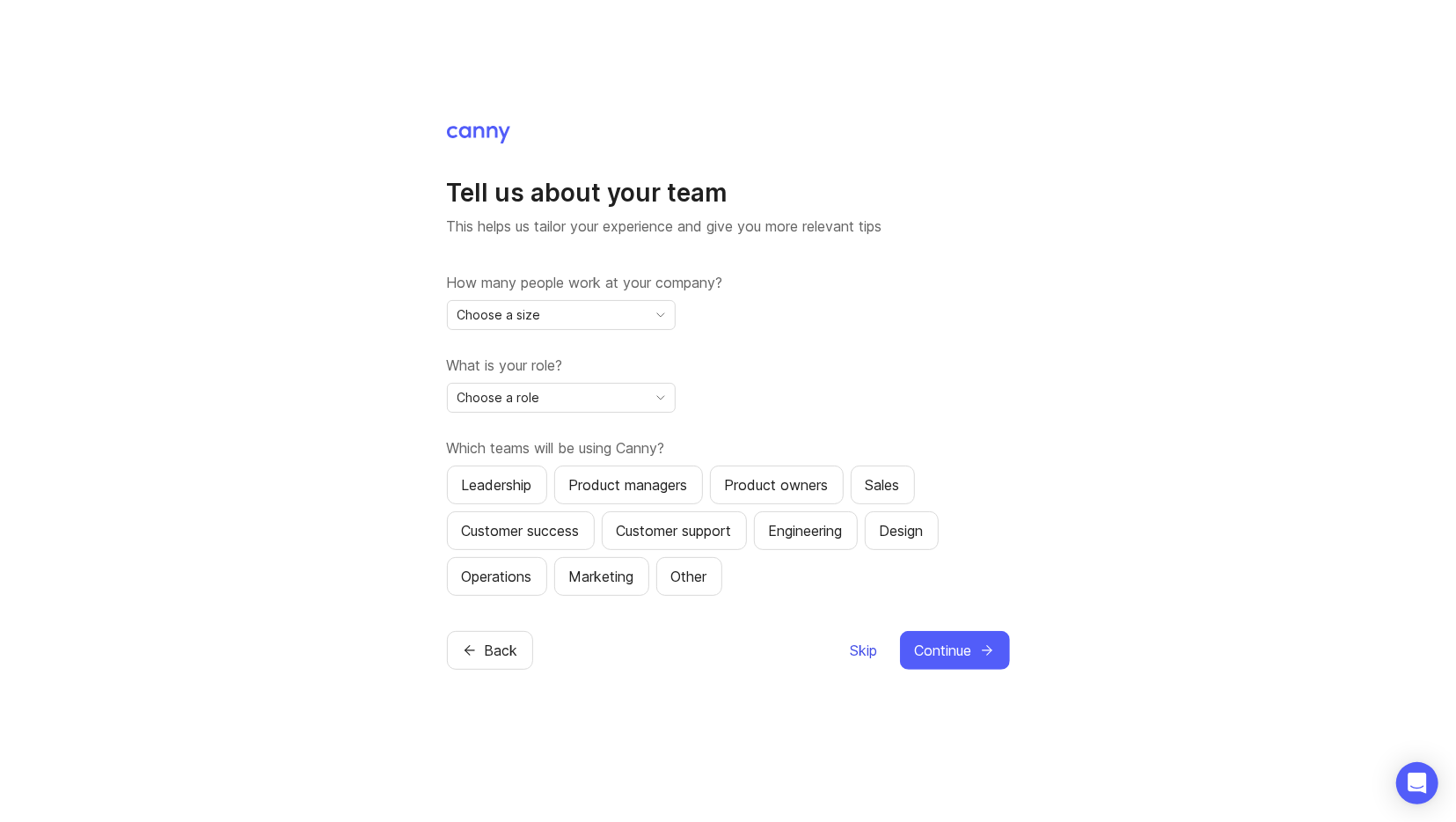 The height and width of the screenshot is (822, 1456). I want to click on div: Other, so click(689, 576).